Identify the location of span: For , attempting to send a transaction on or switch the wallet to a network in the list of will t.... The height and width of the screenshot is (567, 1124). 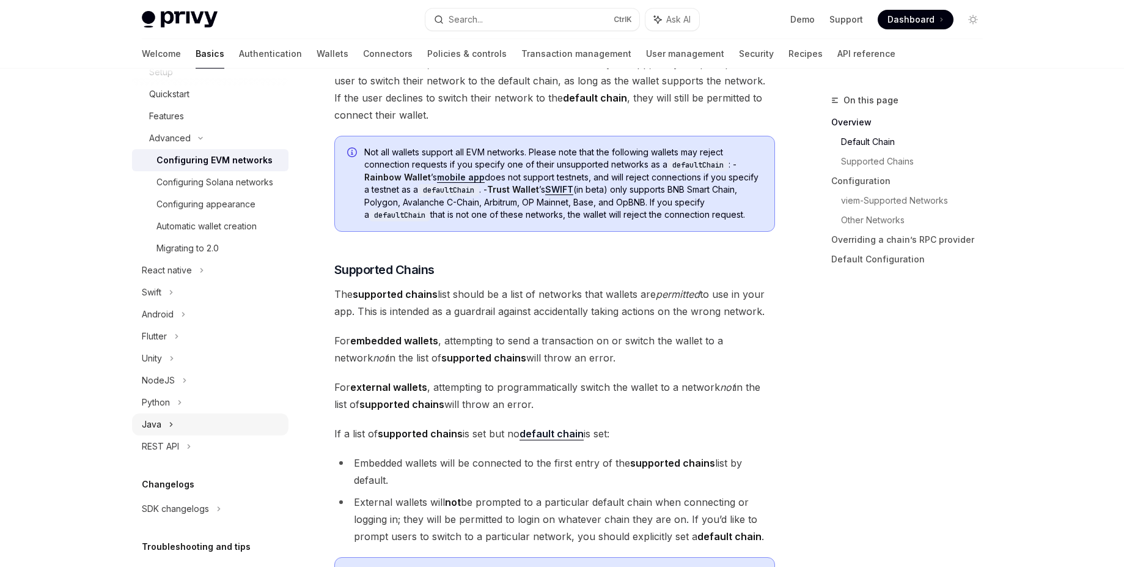
(554, 349).